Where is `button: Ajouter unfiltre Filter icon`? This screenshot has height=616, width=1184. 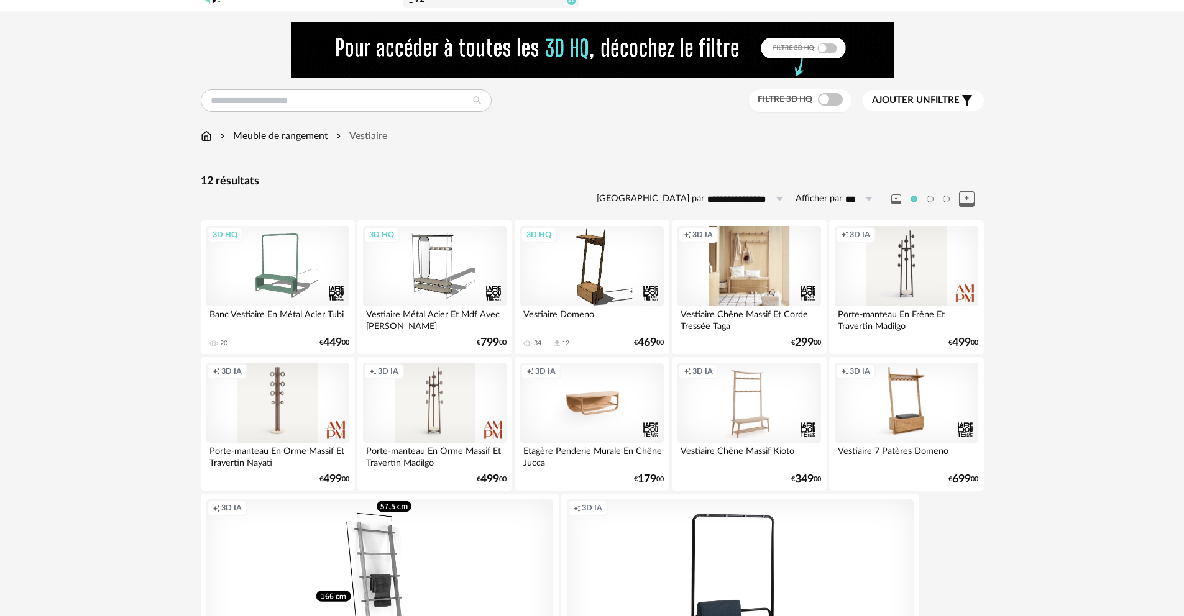
button: Ajouter unfiltre Filter icon is located at coordinates (923, 101).